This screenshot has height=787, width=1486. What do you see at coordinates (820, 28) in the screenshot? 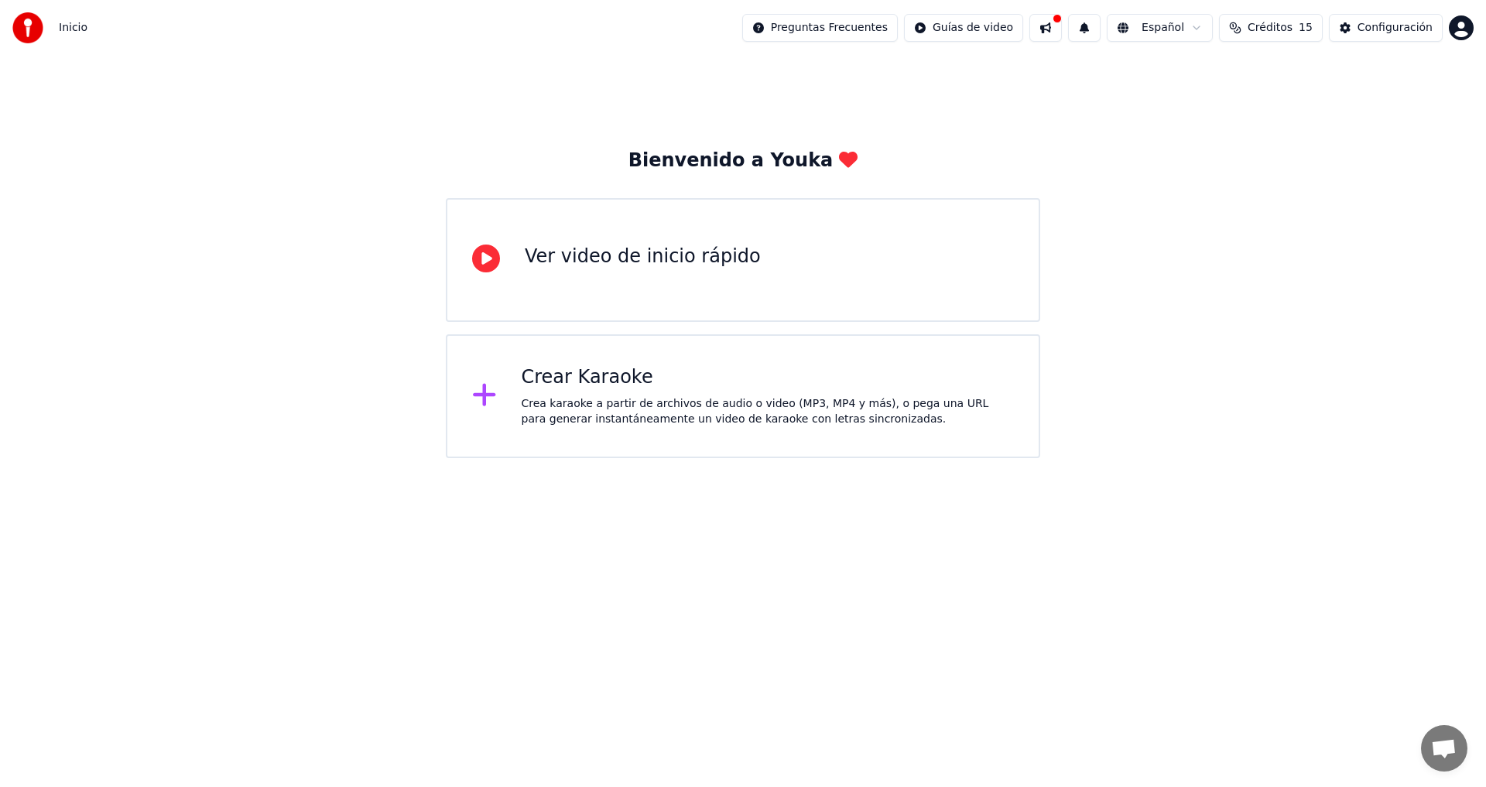
I see `button: Preguntas Frecuentes` at bounding box center [820, 28].